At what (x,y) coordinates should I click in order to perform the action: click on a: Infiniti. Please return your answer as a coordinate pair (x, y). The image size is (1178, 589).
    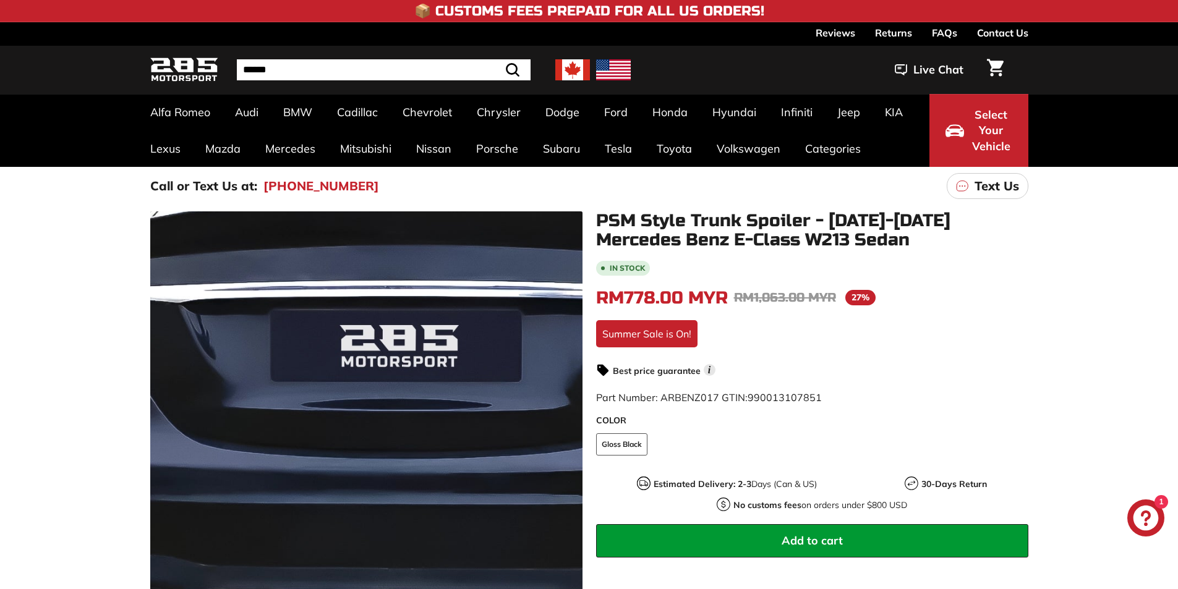
    Looking at the image, I should click on (796, 112).